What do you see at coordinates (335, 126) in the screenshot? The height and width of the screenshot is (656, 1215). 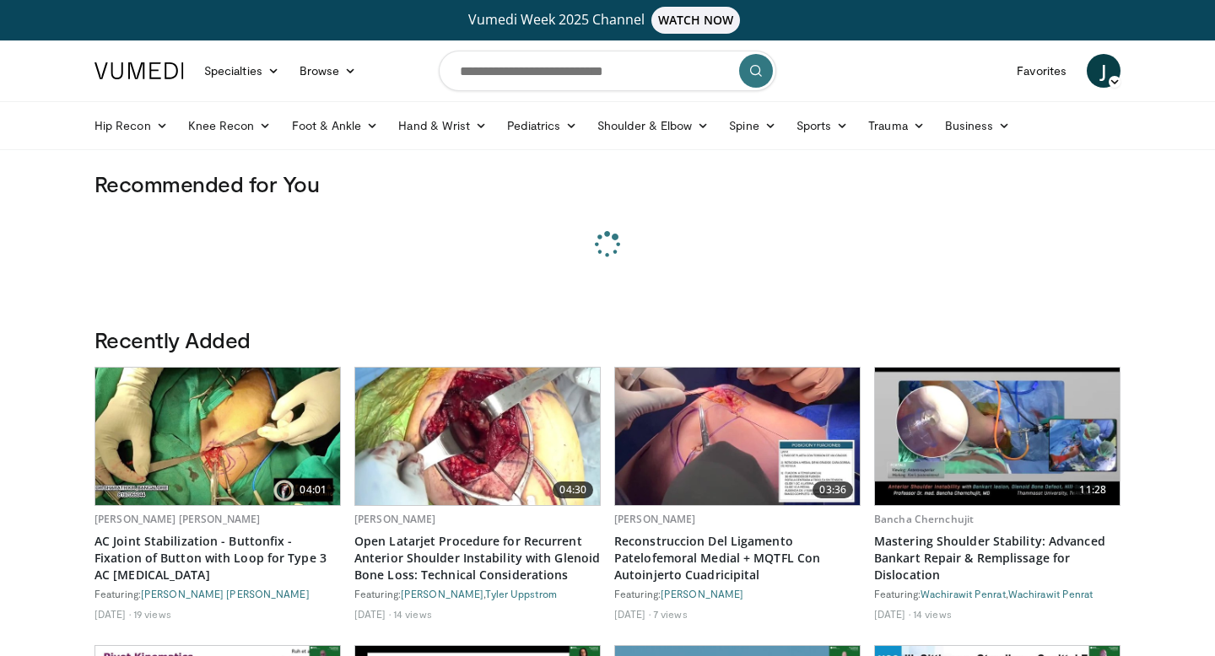 I see `a: Foot & Ankle` at bounding box center [335, 126].